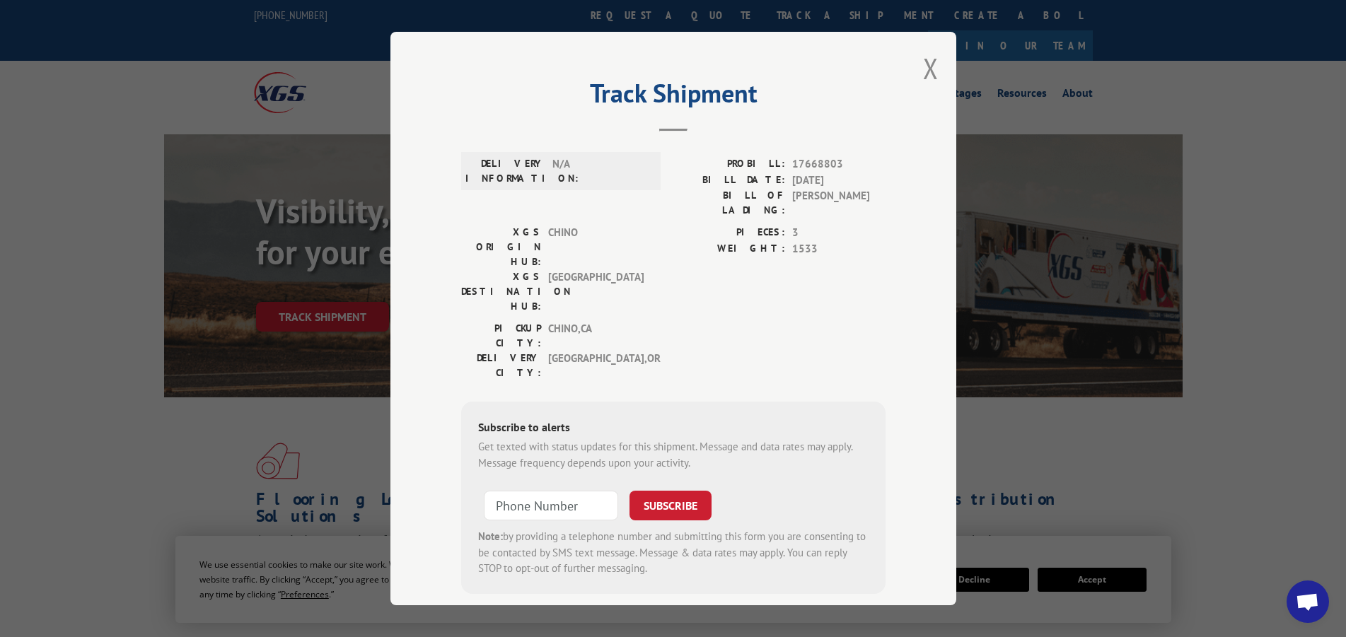 The height and width of the screenshot is (637, 1346). Describe the element at coordinates (595, 336) in the screenshot. I see `span: CHINO , CA` at that location.